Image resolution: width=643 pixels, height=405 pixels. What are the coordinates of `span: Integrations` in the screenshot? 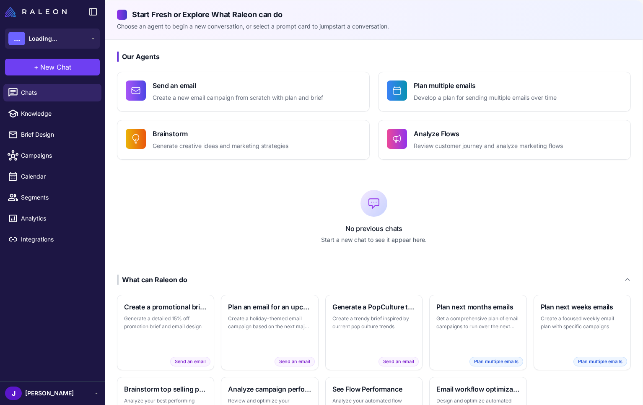 It's located at (58, 240).